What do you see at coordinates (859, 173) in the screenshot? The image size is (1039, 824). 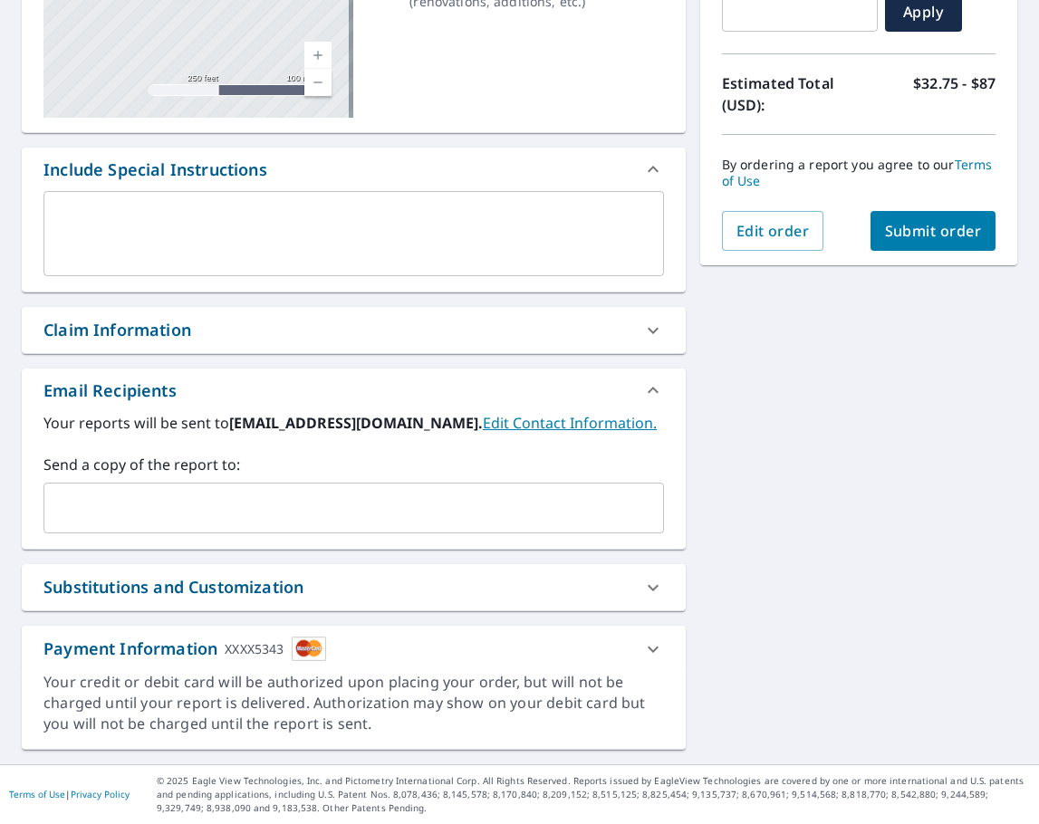 I see `p: By ordering a report you agree to our` at bounding box center [859, 173].